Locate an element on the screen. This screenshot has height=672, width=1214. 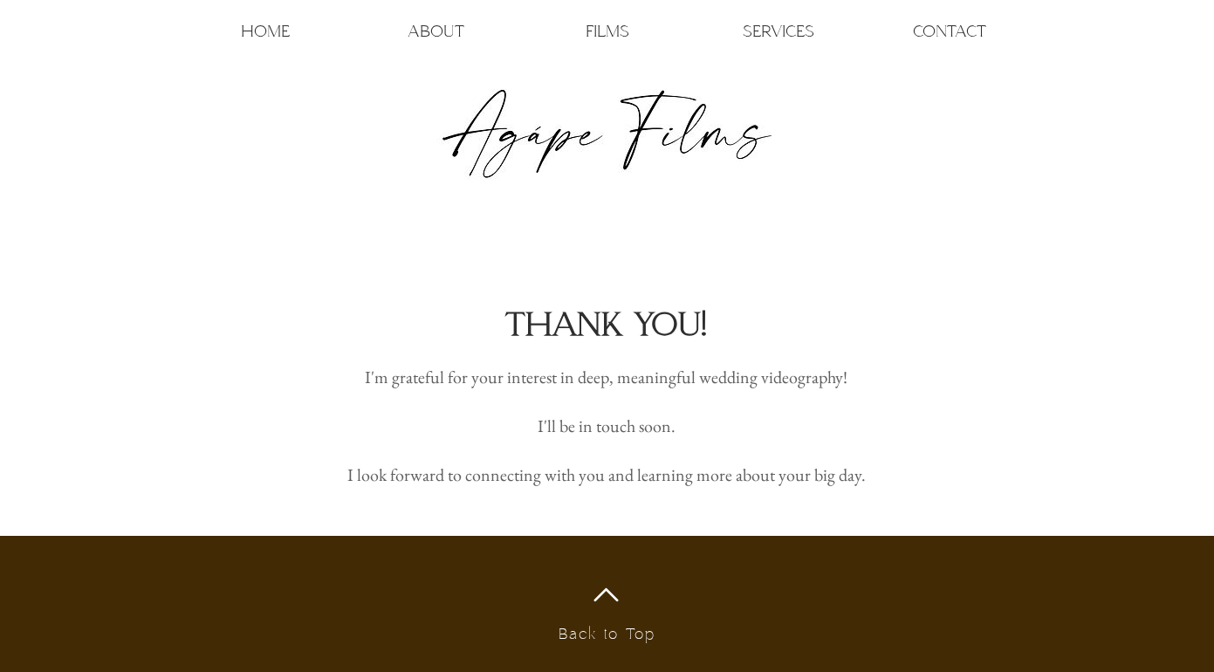
a: HOME is located at coordinates (265, 31).